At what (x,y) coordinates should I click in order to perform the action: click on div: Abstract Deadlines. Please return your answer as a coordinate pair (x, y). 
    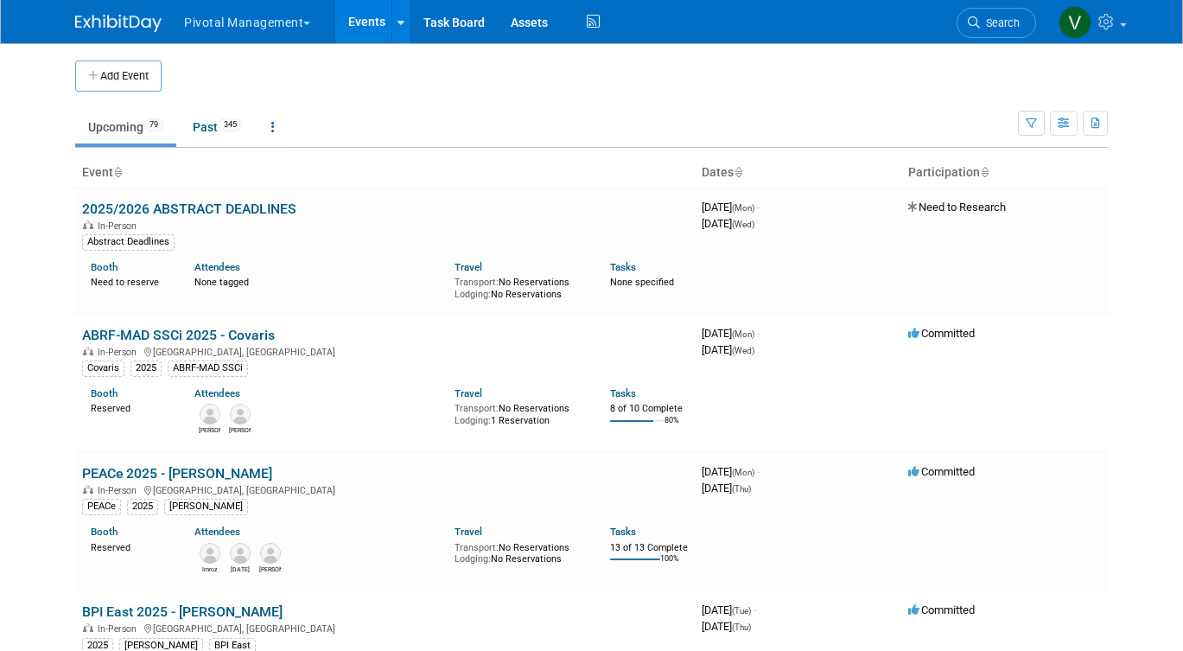
    Looking at the image, I should click on (128, 242).